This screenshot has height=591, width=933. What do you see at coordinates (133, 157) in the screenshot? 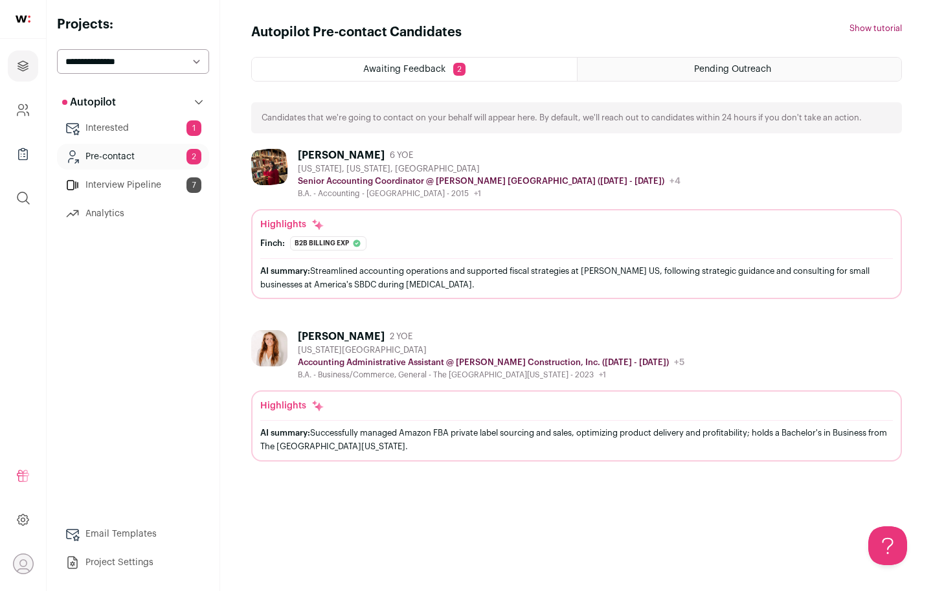
I see `a: Pre-contact2` at bounding box center [133, 157].